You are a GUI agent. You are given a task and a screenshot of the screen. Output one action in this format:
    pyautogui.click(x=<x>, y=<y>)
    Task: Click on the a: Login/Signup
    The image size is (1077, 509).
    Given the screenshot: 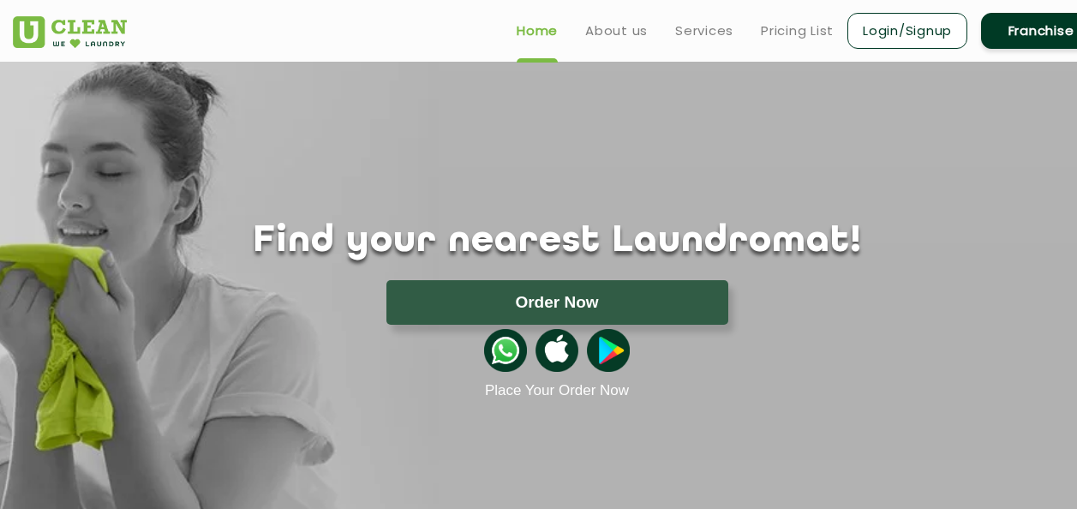 What is the action you would take?
    pyautogui.click(x=908, y=31)
    